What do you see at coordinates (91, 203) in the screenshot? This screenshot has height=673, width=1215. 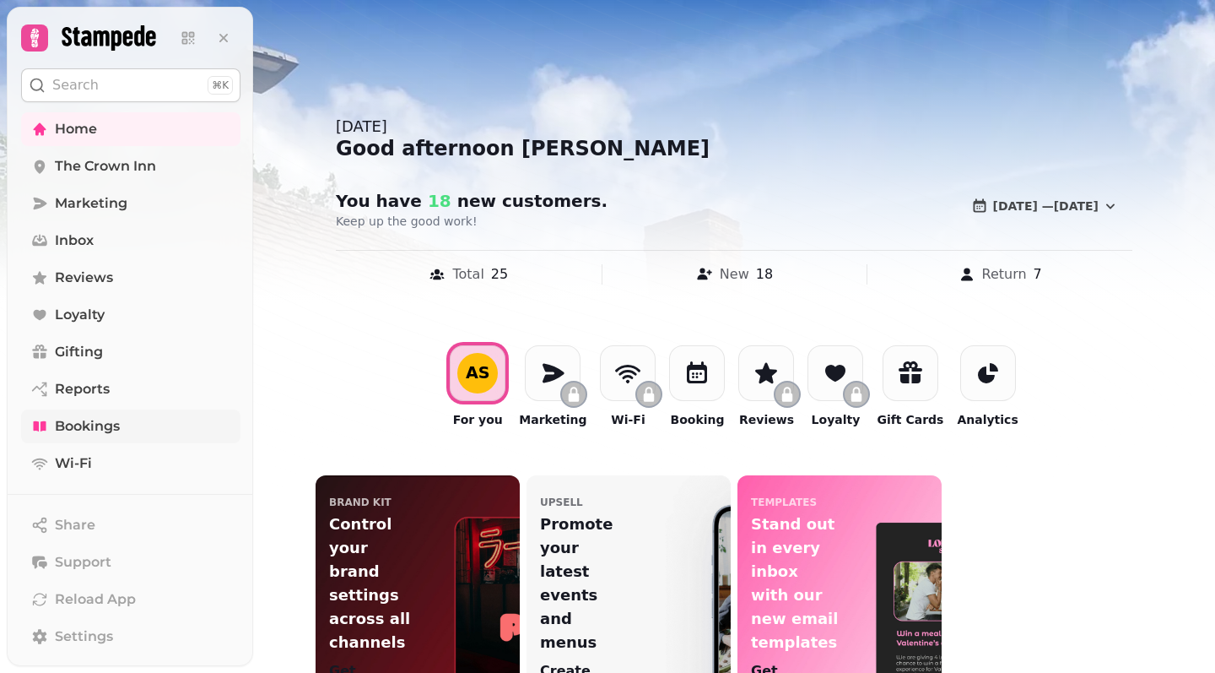 I see `span: Marketing` at bounding box center [91, 203].